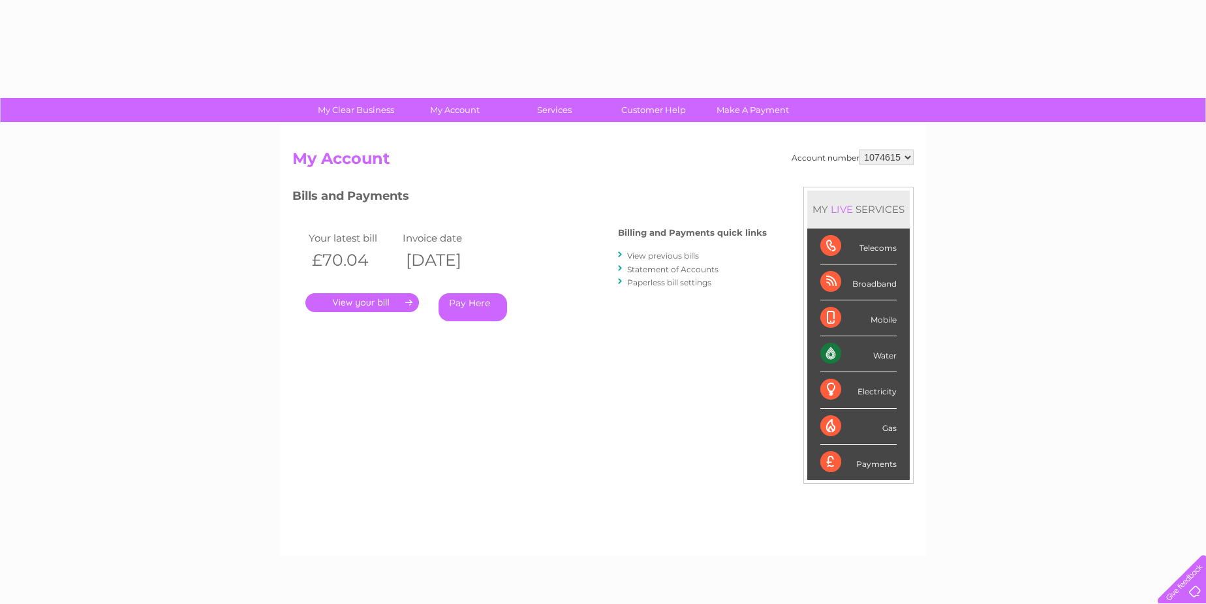 This screenshot has width=1206, height=604. What do you see at coordinates (858, 426) in the screenshot?
I see `div: Gas` at bounding box center [858, 426].